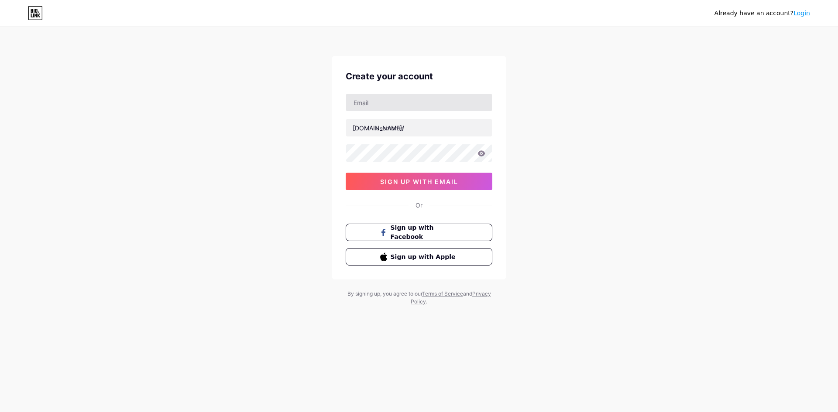 This screenshot has height=412, width=838. I want to click on span: Sign up with Apple, so click(424, 257).